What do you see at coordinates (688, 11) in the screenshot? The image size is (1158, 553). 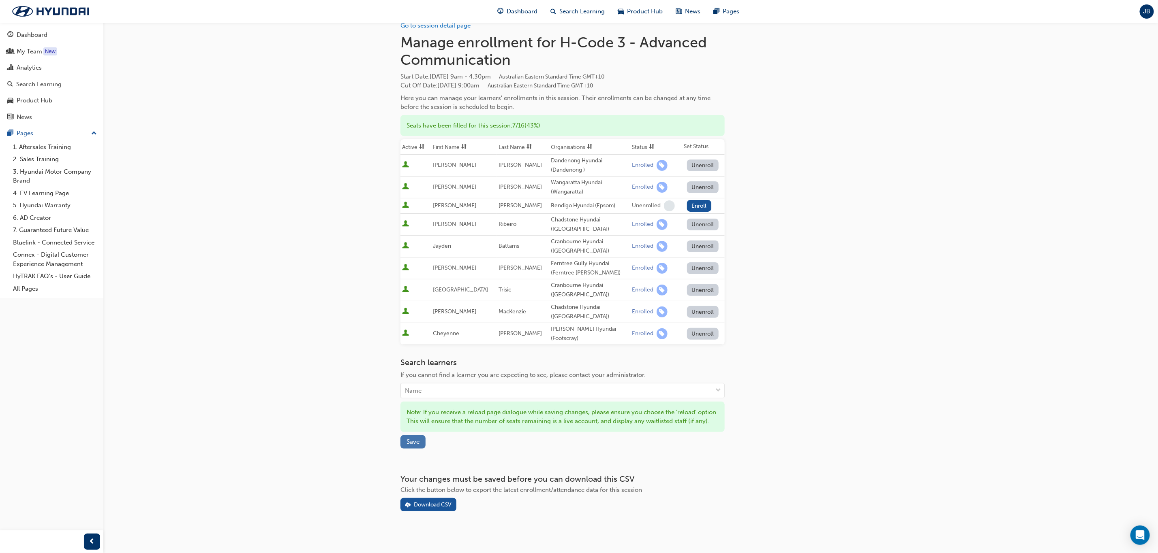 I see `a: news-iconNews` at bounding box center [688, 11].